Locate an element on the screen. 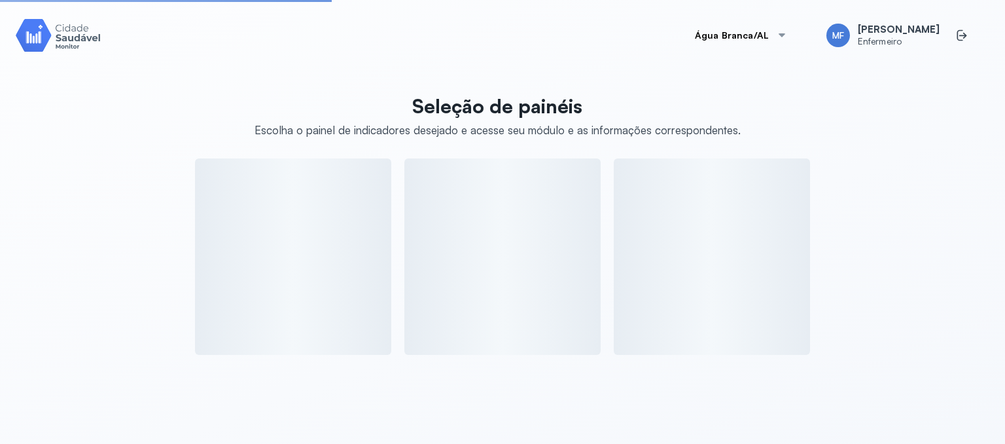 The height and width of the screenshot is (444, 1005). span: Enfermeiro is located at coordinates (899, 41).